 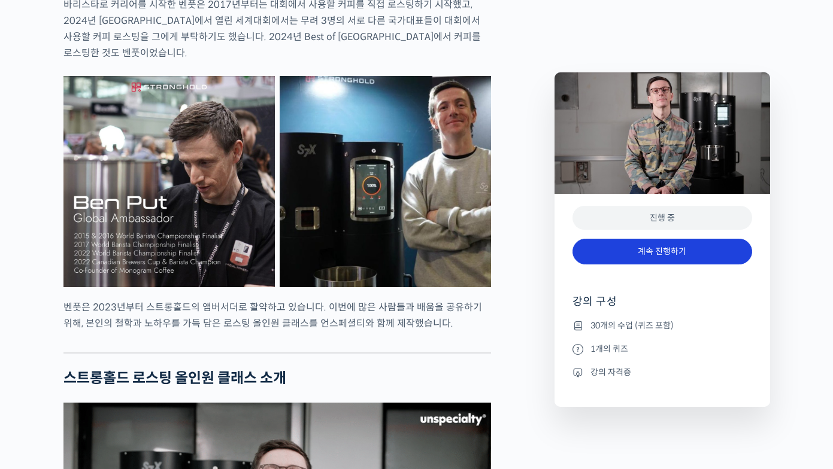 What do you see at coordinates (662, 218) in the screenshot?
I see `div: 진행 중` at bounding box center [662, 218].